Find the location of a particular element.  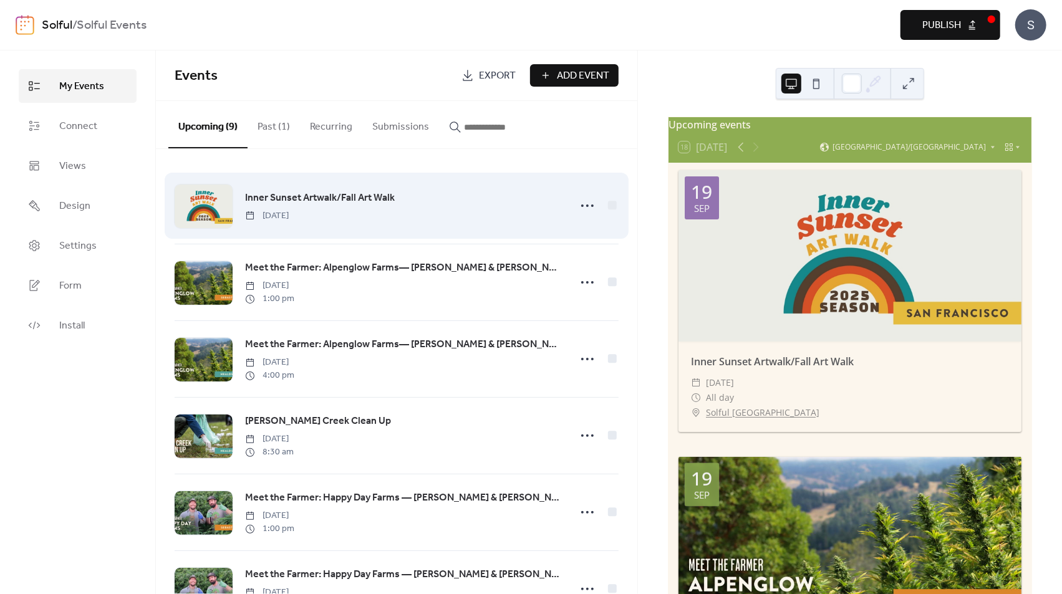

div: Inner Sunset Artwalk/Fall Art Walk is located at coordinates (850, 362).